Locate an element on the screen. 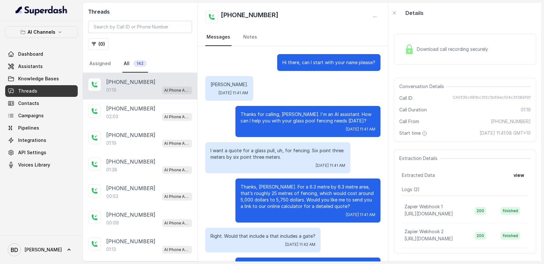 Image resolution: width=544 pixels, height=264 pixels. span: Call Duration is located at coordinates (413, 110).